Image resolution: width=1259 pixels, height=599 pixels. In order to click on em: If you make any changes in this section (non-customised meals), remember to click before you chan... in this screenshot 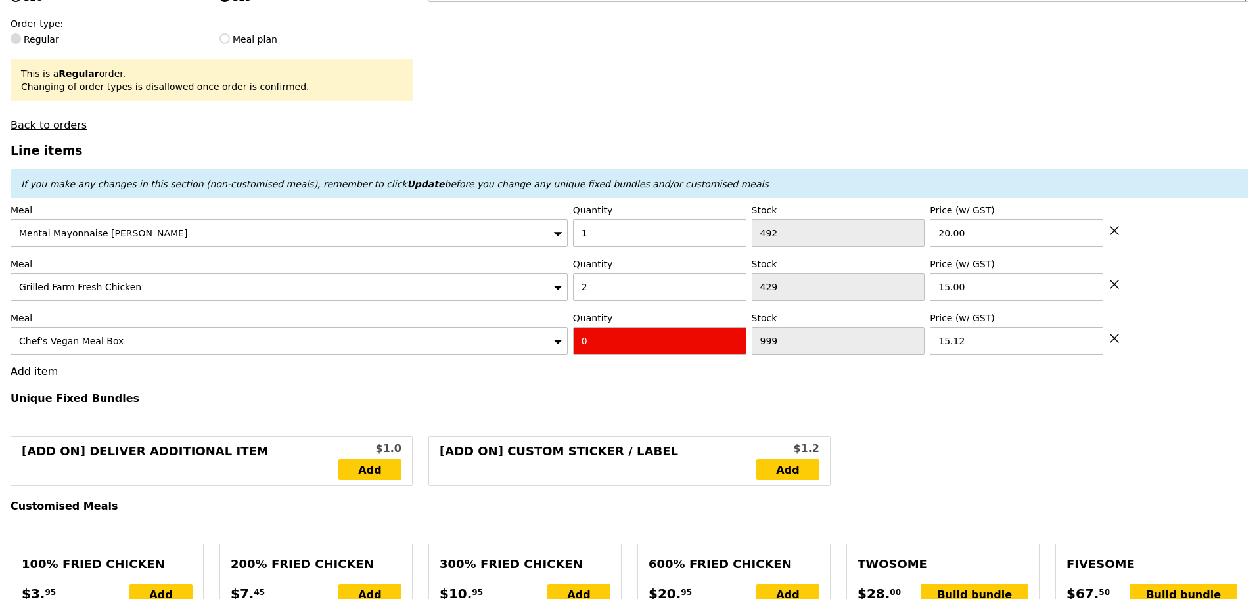, I will do `click(395, 184)`.